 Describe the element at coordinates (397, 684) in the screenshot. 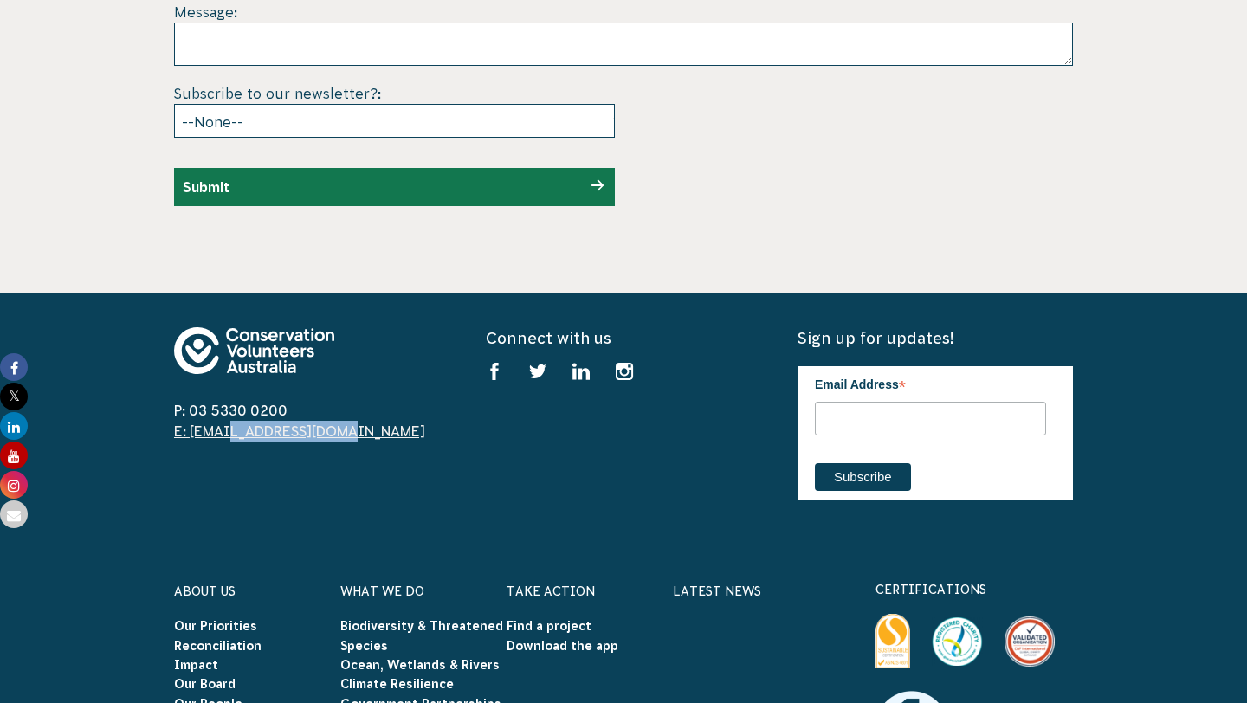

I see `a: Climate Resilience` at that location.